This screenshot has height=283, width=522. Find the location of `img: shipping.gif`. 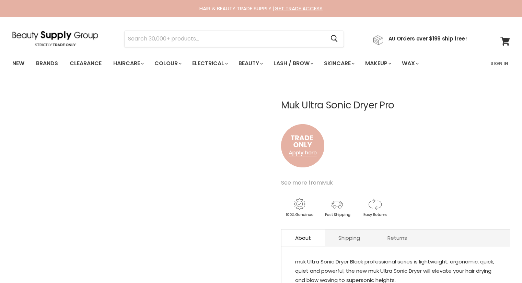

img: shipping.gif is located at coordinates (337, 208).